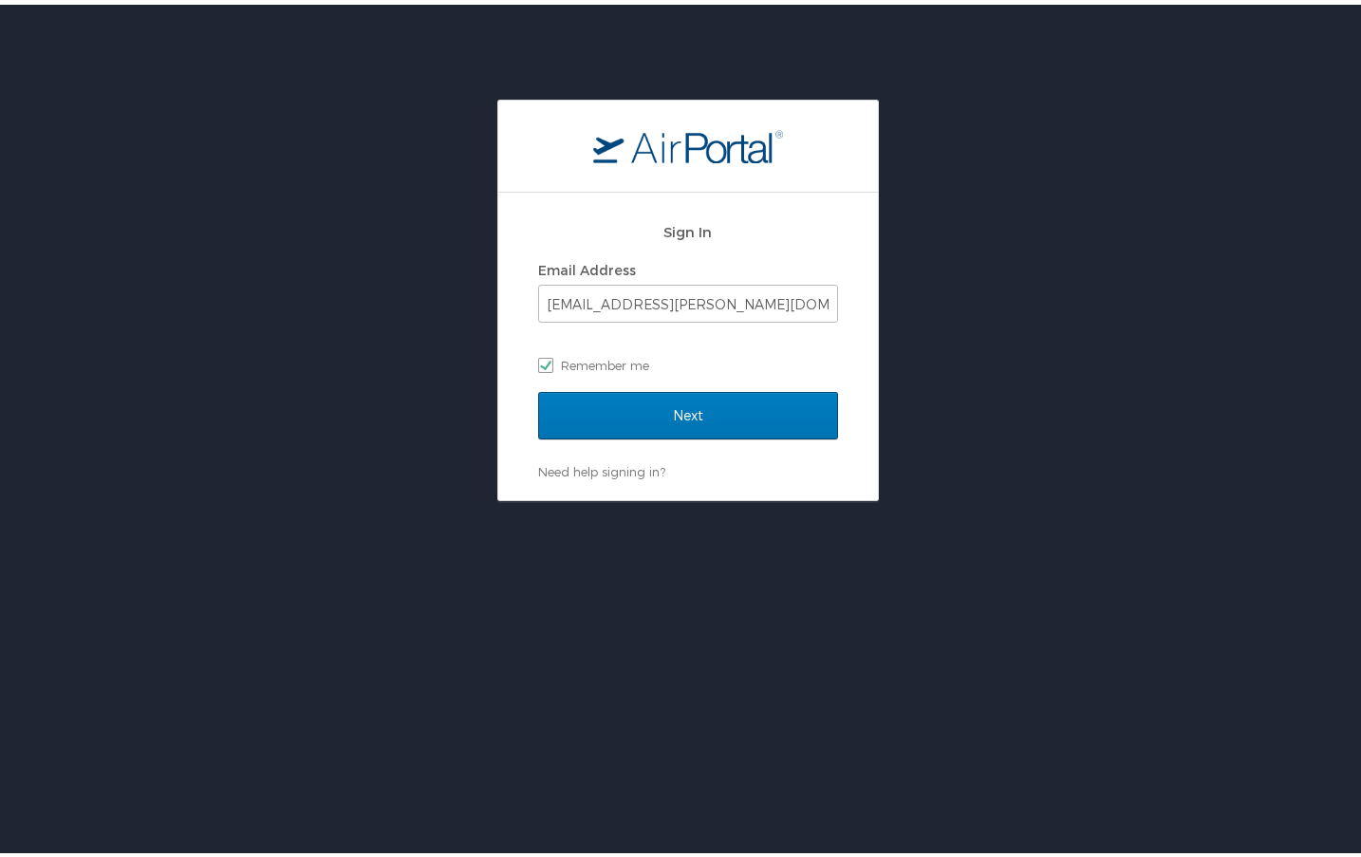 The width and height of the screenshot is (1361, 857). What do you see at coordinates (688, 227) in the screenshot?
I see `h2: Sign In` at bounding box center [688, 227].